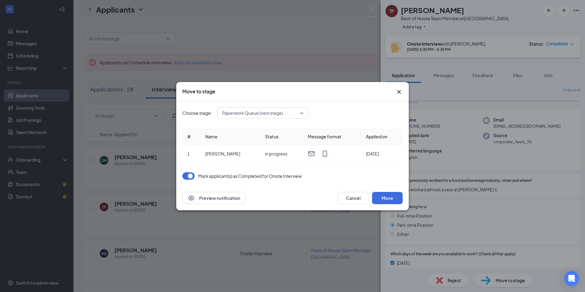 This screenshot has width=585, height=292. What do you see at coordinates (188, 153) in the screenshot?
I see `span: 1` at bounding box center [188, 153].